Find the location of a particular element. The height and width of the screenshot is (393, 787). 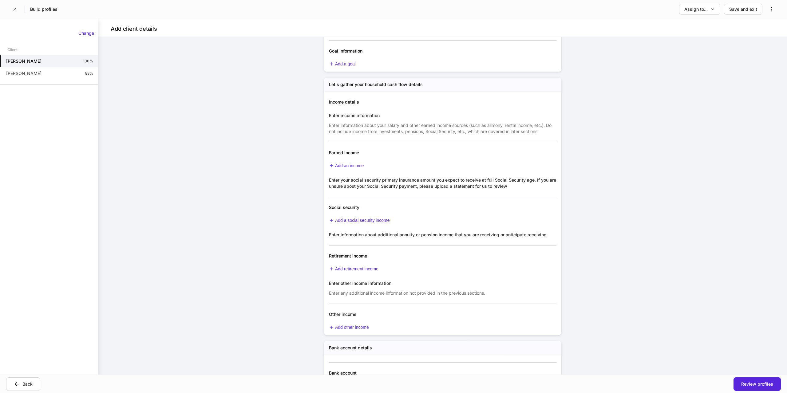

div: Review profiles is located at coordinates (757, 384).